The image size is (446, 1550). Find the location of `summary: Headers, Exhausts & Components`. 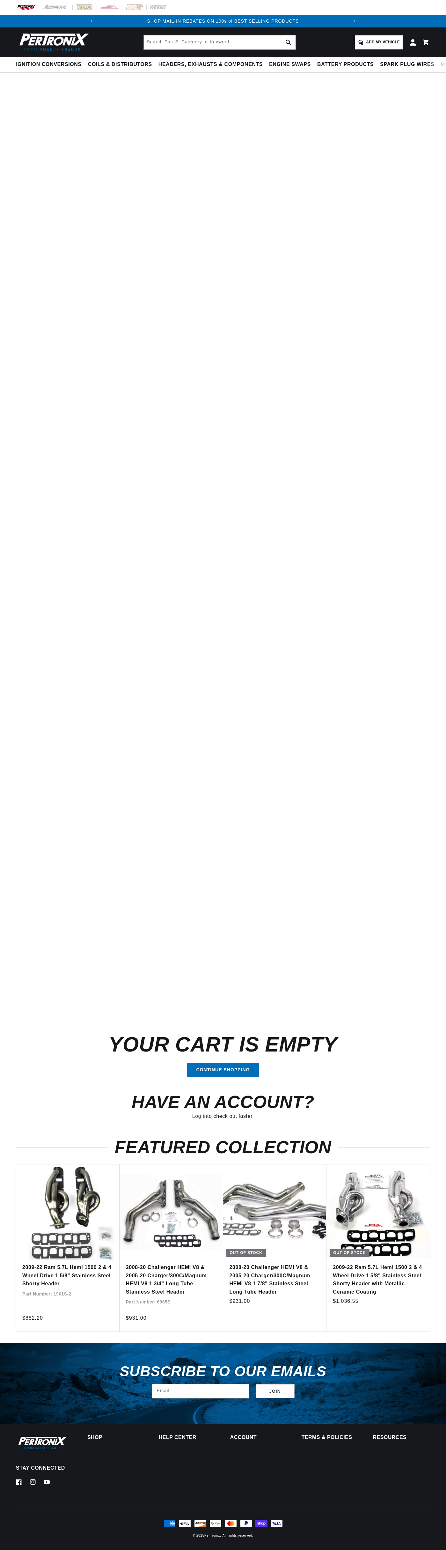

summary: Headers, Exhausts & Components is located at coordinates (211, 64).